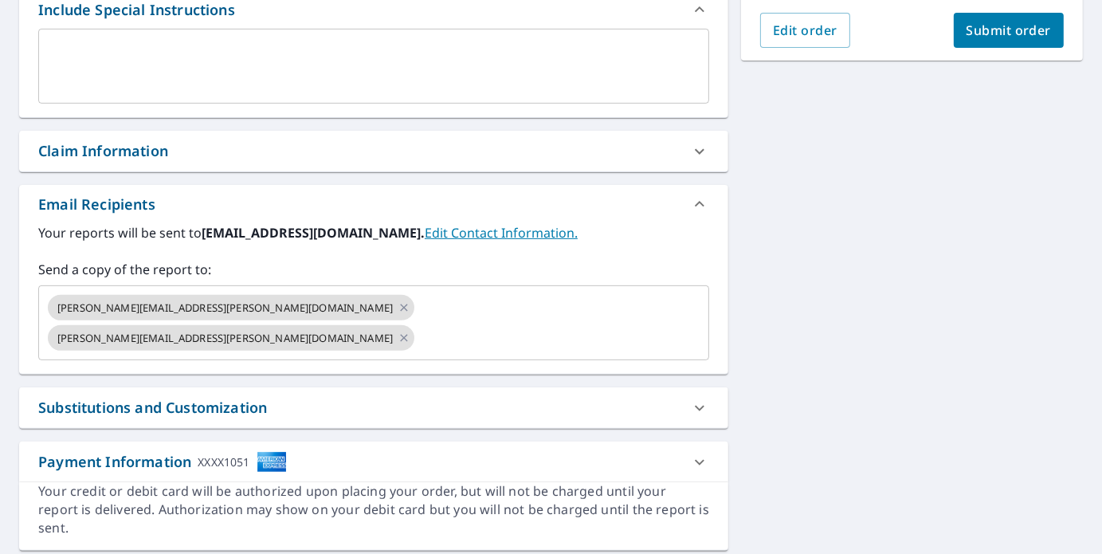 The height and width of the screenshot is (554, 1102). I want to click on span: Edit order, so click(805, 30).